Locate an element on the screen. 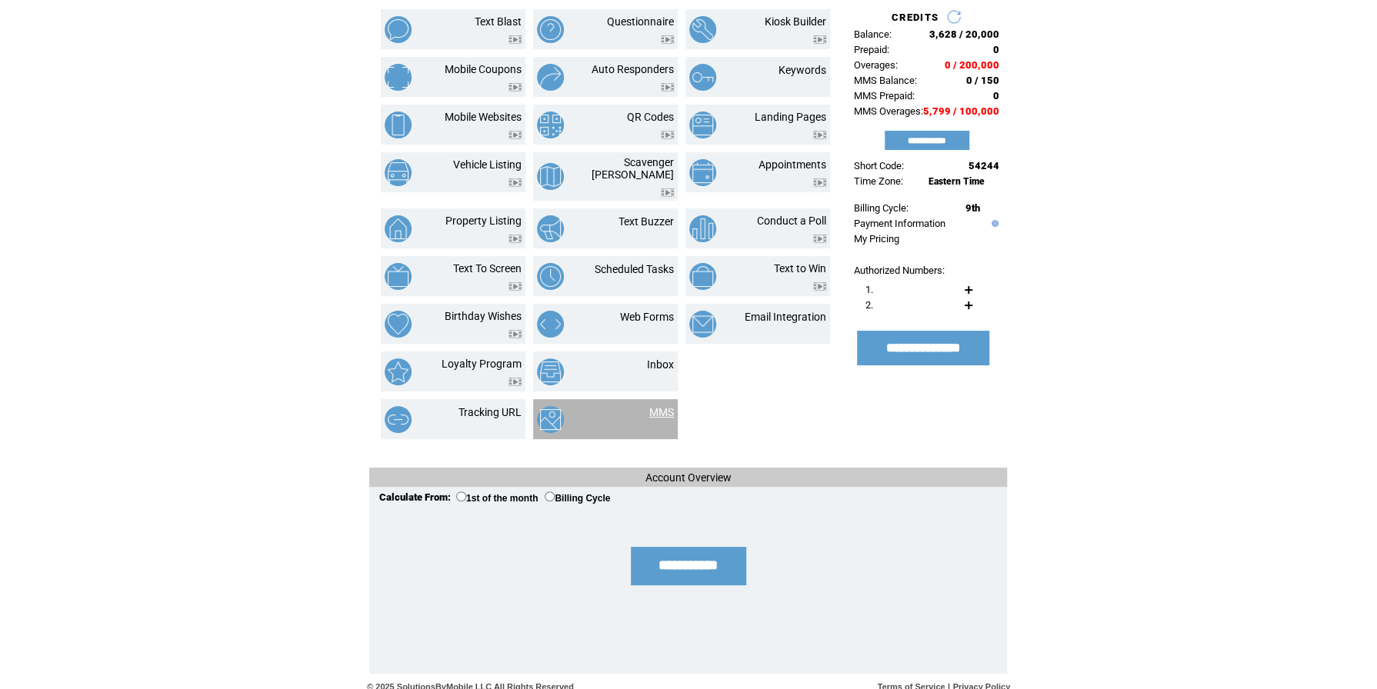 The height and width of the screenshot is (689, 1377). input: 1st of the month is located at coordinates (461, 496).